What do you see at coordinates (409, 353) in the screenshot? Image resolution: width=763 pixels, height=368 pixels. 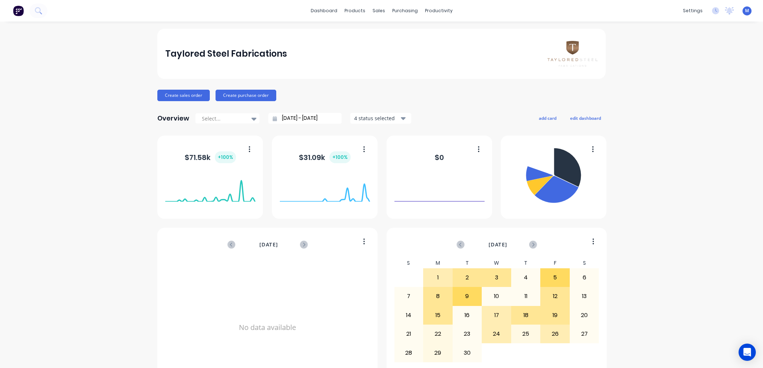 I see `div: 28` at bounding box center [409, 353].